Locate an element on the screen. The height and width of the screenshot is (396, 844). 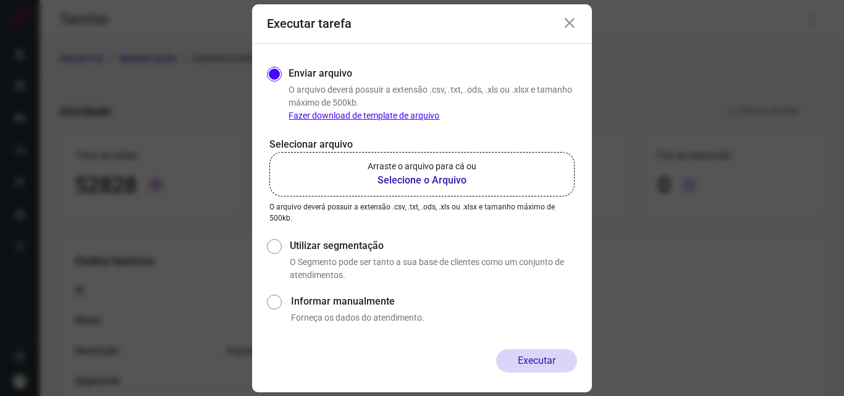
h3: Executar tarefa is located at coordinates (309, 23).